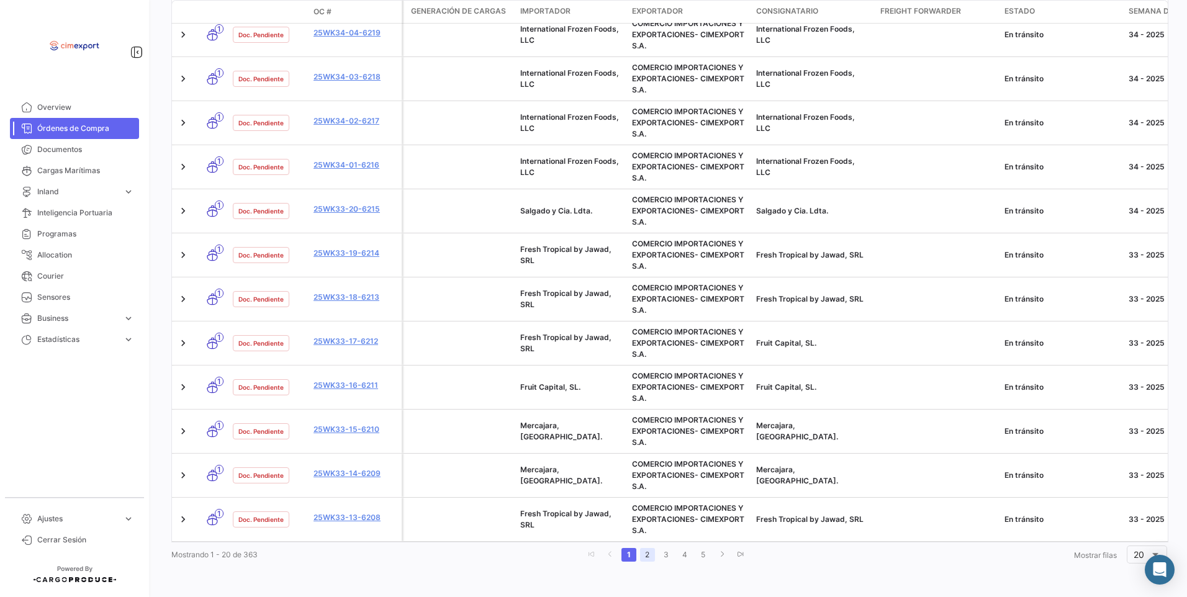 The width and height of the screenshot is (1187, 597). What do you see at coordinates (1095, 555) in the screenshot?
I see `span: Mostrar filas` at bounding box center [1095, 555].